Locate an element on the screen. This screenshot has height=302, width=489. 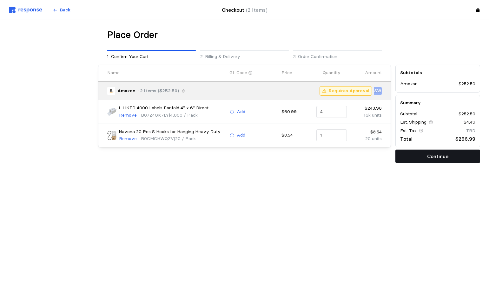
p: $243.96 is located at coordinates (366, 108).